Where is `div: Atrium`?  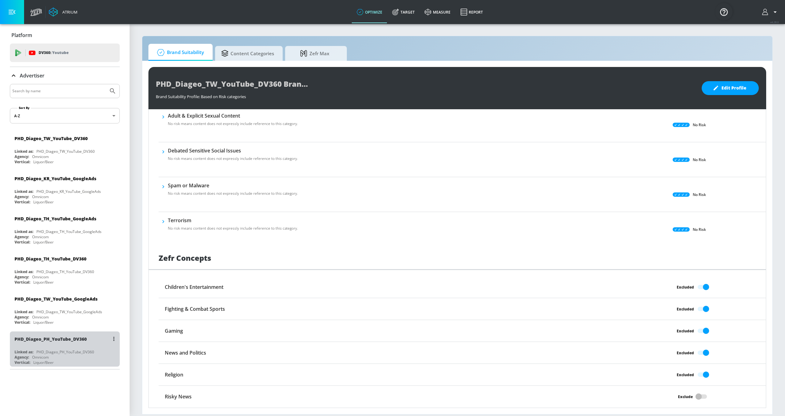
div: Atrium is located at coordinates (69, 12).